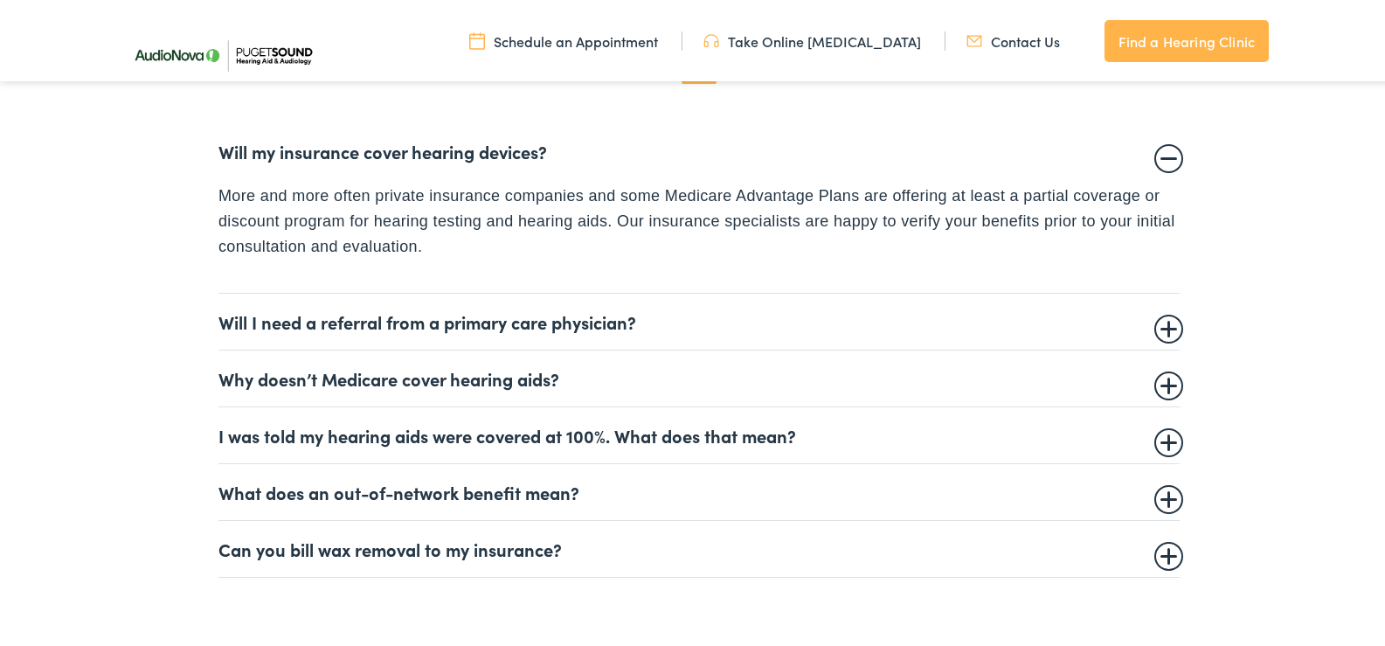  I want to click on summary: What does an out-of-network benefit mean?, so click(699, 489).